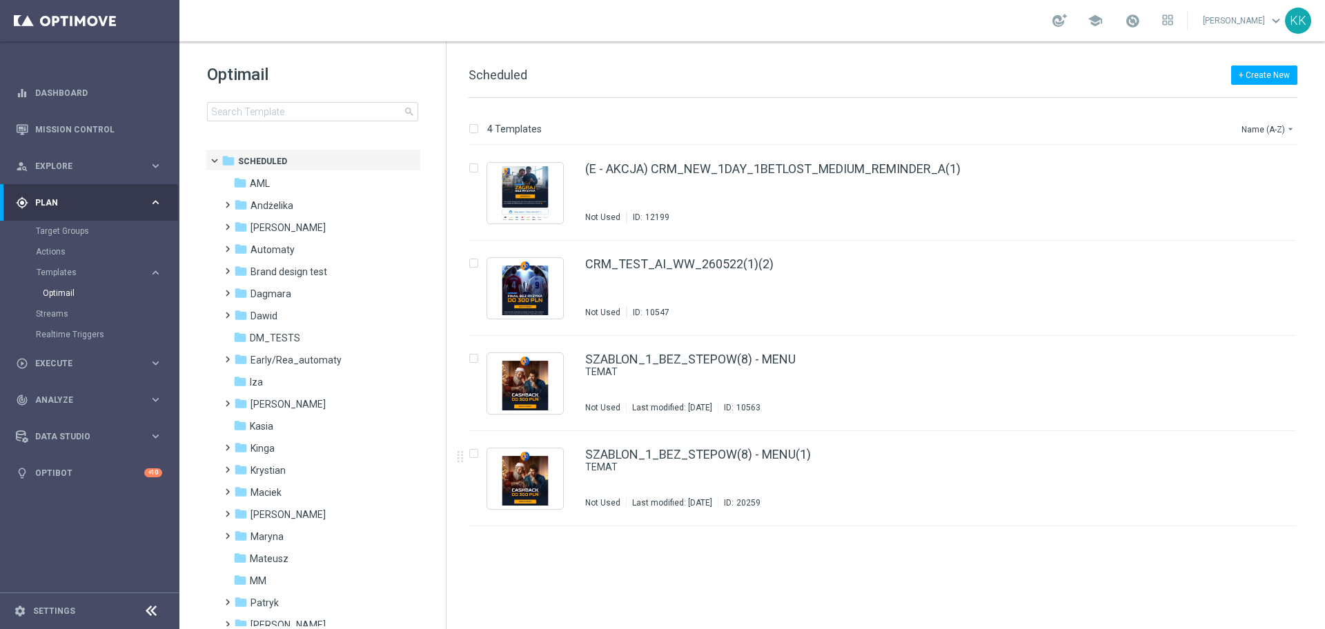 This screenshot has height=629, width=1325. What do you see at coordinates (288, 404) in the screenshot?
I see `span: Kamil N.` at bounding box center [288, 404].